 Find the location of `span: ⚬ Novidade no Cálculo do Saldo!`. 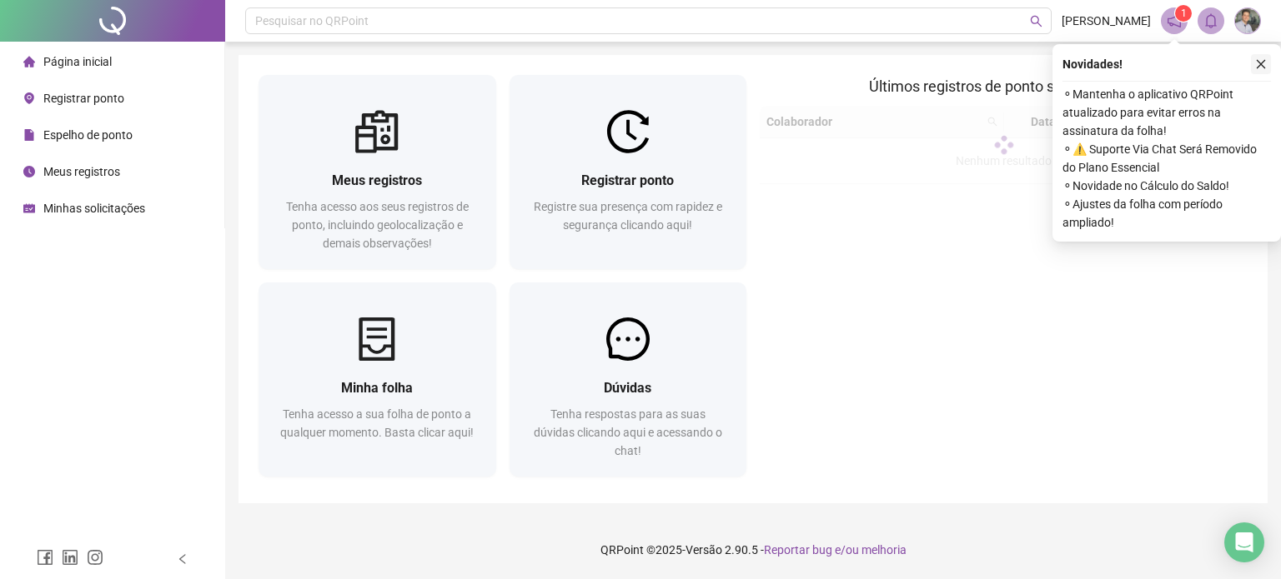

span: ⚬ Novidade no Cálculo do Saldo! is located at coordinates (1166, 186).